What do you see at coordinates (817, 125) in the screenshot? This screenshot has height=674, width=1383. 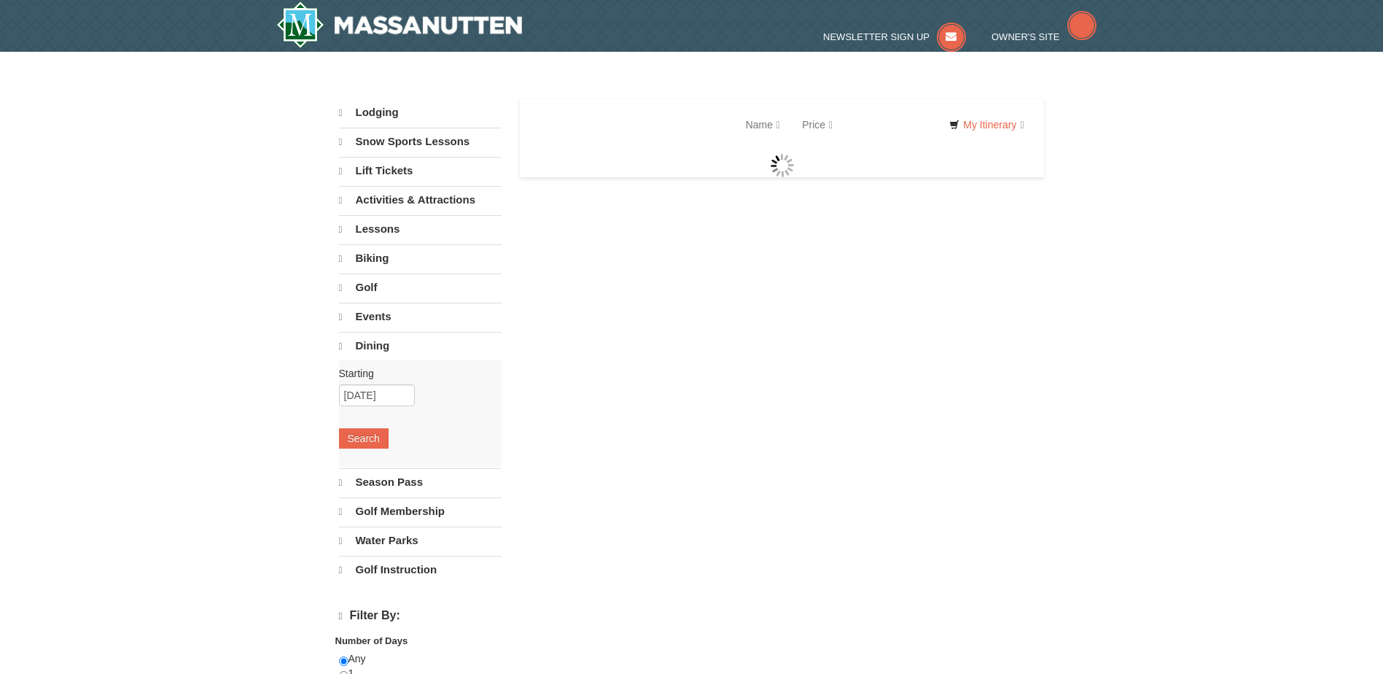 I see `a: Price` at bounding box center [817, 125].